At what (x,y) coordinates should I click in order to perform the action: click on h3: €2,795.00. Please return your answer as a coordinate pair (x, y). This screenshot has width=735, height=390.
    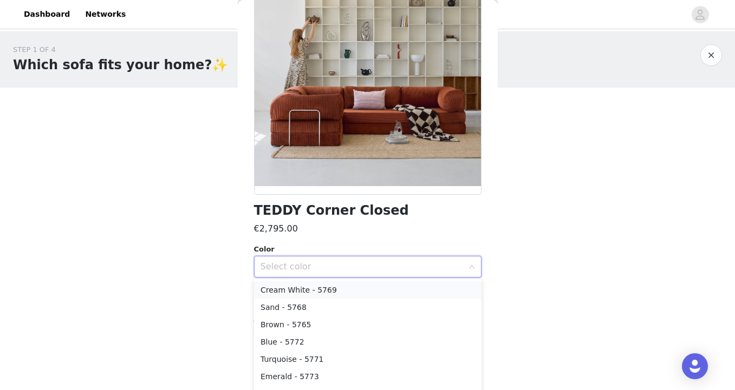
    Looking at the image, I should click on (276, 229).